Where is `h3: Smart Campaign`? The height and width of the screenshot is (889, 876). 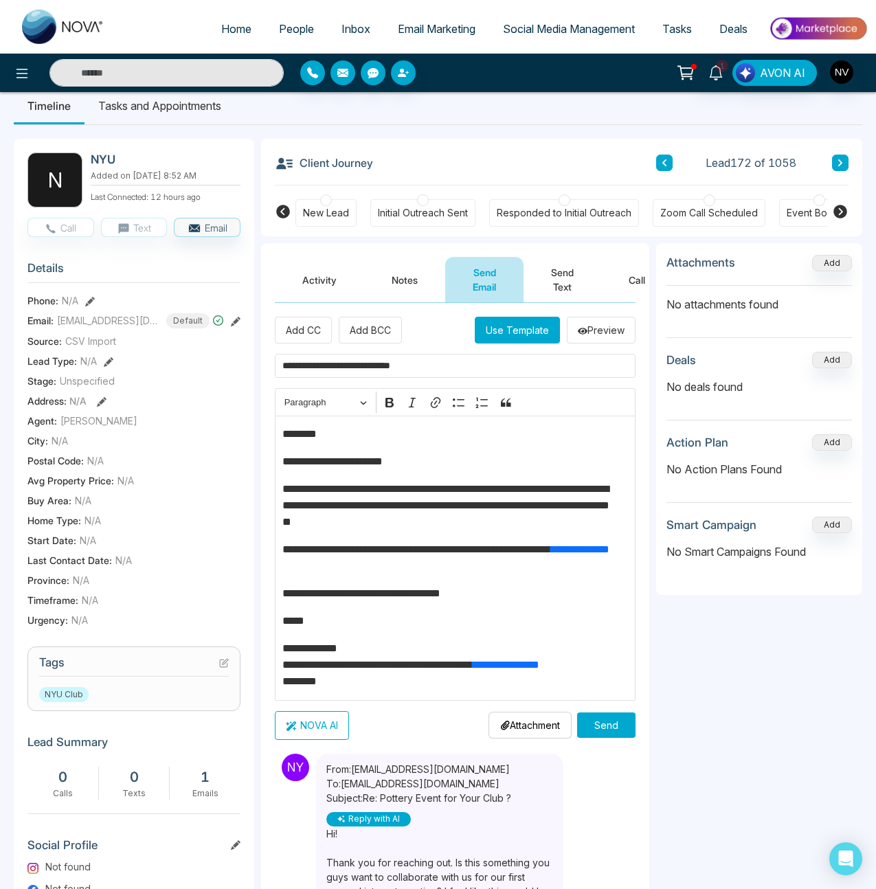
h3: Smart Campaign is located at coordinates (711, 525).